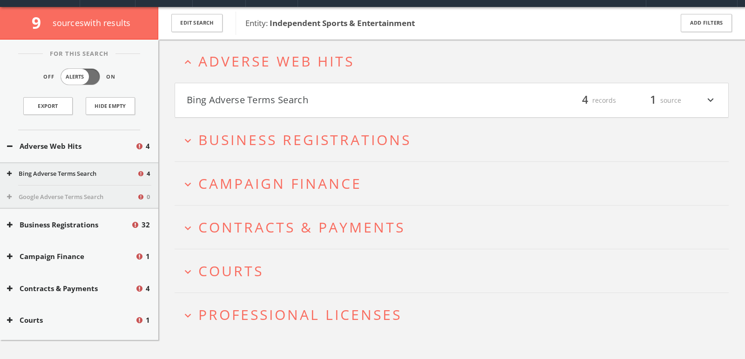 This screenshot has height=359, width=745. Describe the element at coordinates (71, 256) in the screenshot. I see `button: Campaign Finance` at that location.